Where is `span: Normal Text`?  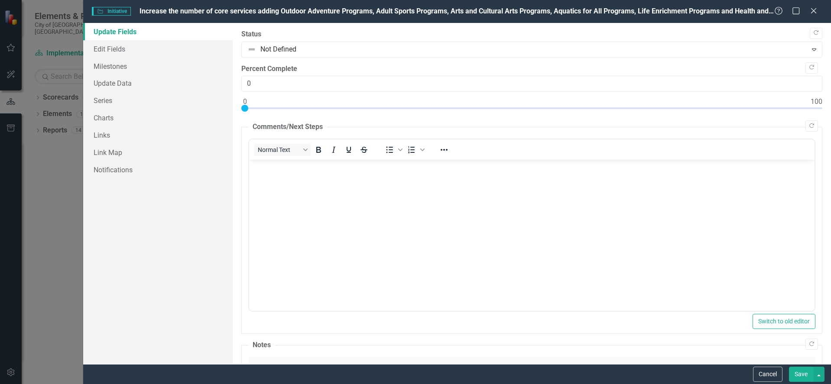 span: Normal Text is located at coordinates (279, 150).